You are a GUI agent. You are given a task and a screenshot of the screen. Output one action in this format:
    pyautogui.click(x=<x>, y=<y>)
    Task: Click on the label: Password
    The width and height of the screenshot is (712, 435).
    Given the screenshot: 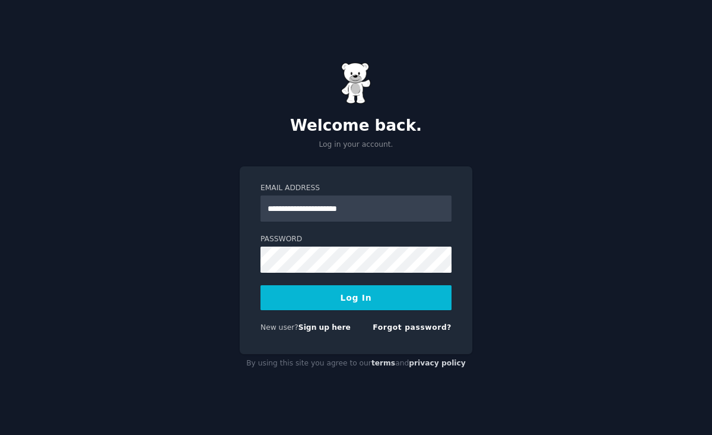 What is the action you would take?
    pyautogui.click(x=356, y=239)
    